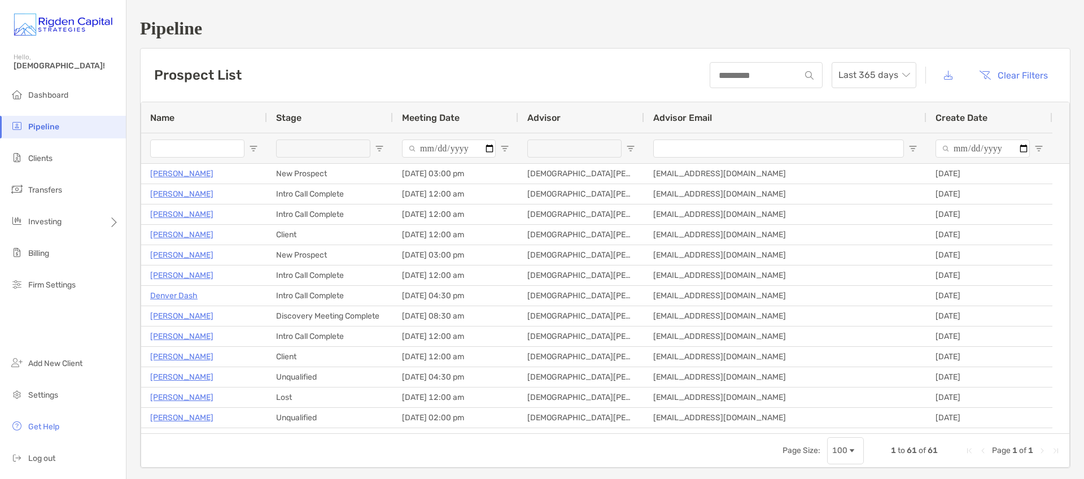  Describe the element at coordinates (605, 28) in the screenshot. I see `h1: Pipeline` at that location.